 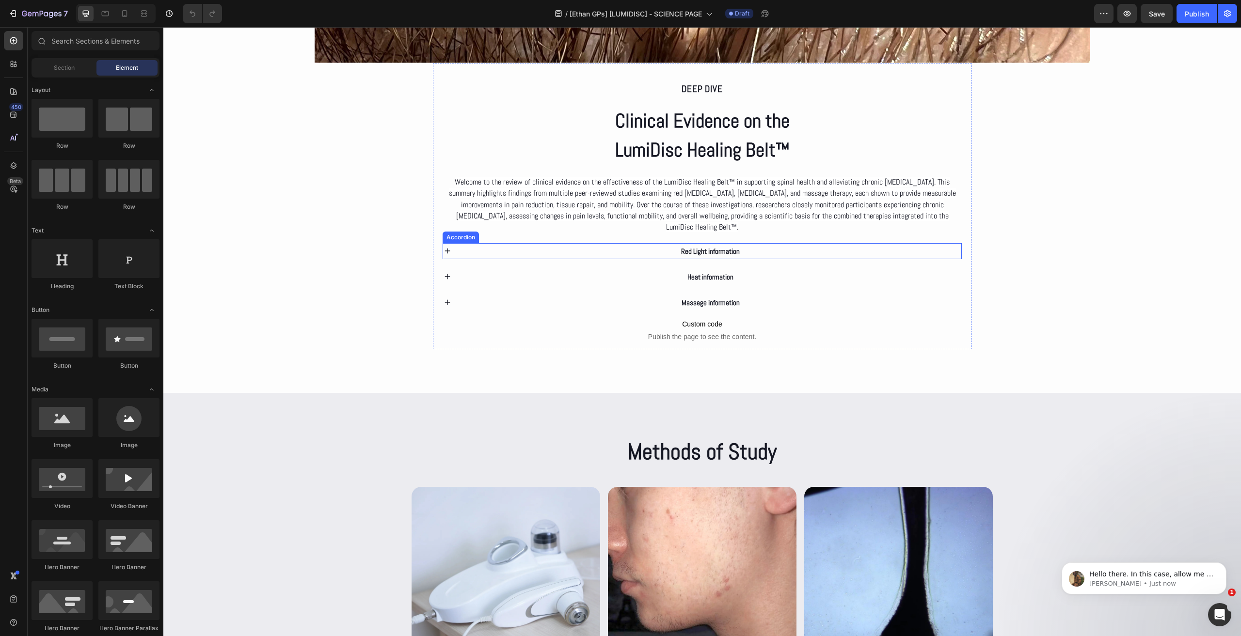 What do you see at coordinates (129, 286) in the screenshot?
I see `div: Text Block` at bounding box center [129, 286].